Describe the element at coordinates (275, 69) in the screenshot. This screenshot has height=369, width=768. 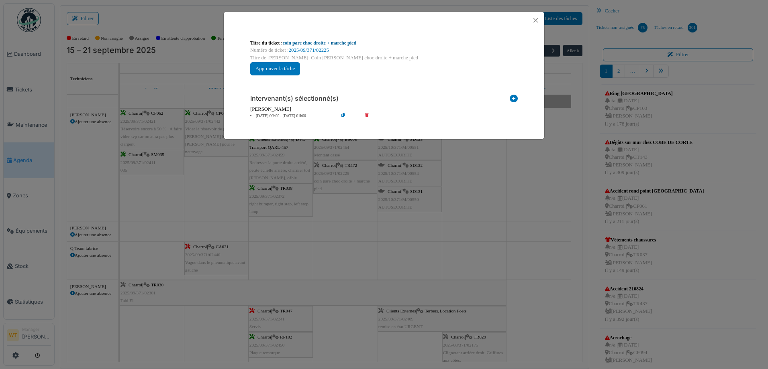
I see `button: Approuver la tâche` at that location.